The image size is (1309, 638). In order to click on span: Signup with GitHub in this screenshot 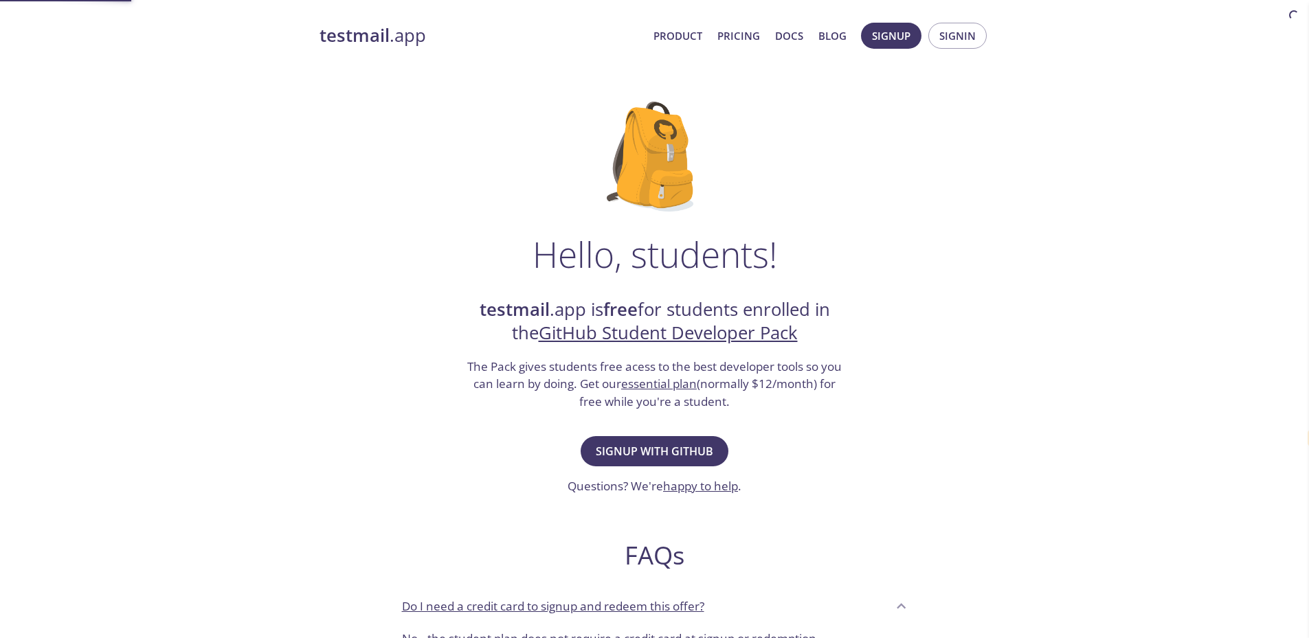, I will do `click(654, 451)`.